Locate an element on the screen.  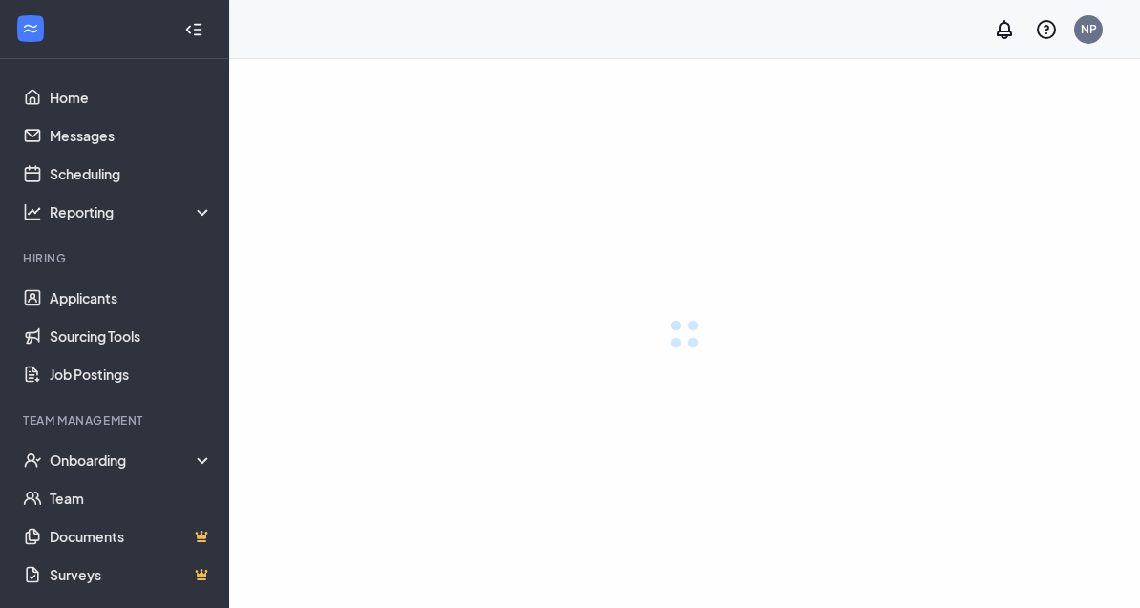
div: Hiring is located at coordinates (116, 258).